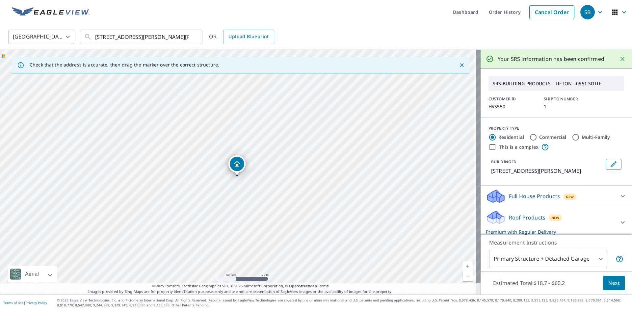 This screenshot has width=632, height=311. Describe the element at coordinates (529, 283) in the screenshot. I see `p: Estimated Total: $18.7 - $60.2` at that location.